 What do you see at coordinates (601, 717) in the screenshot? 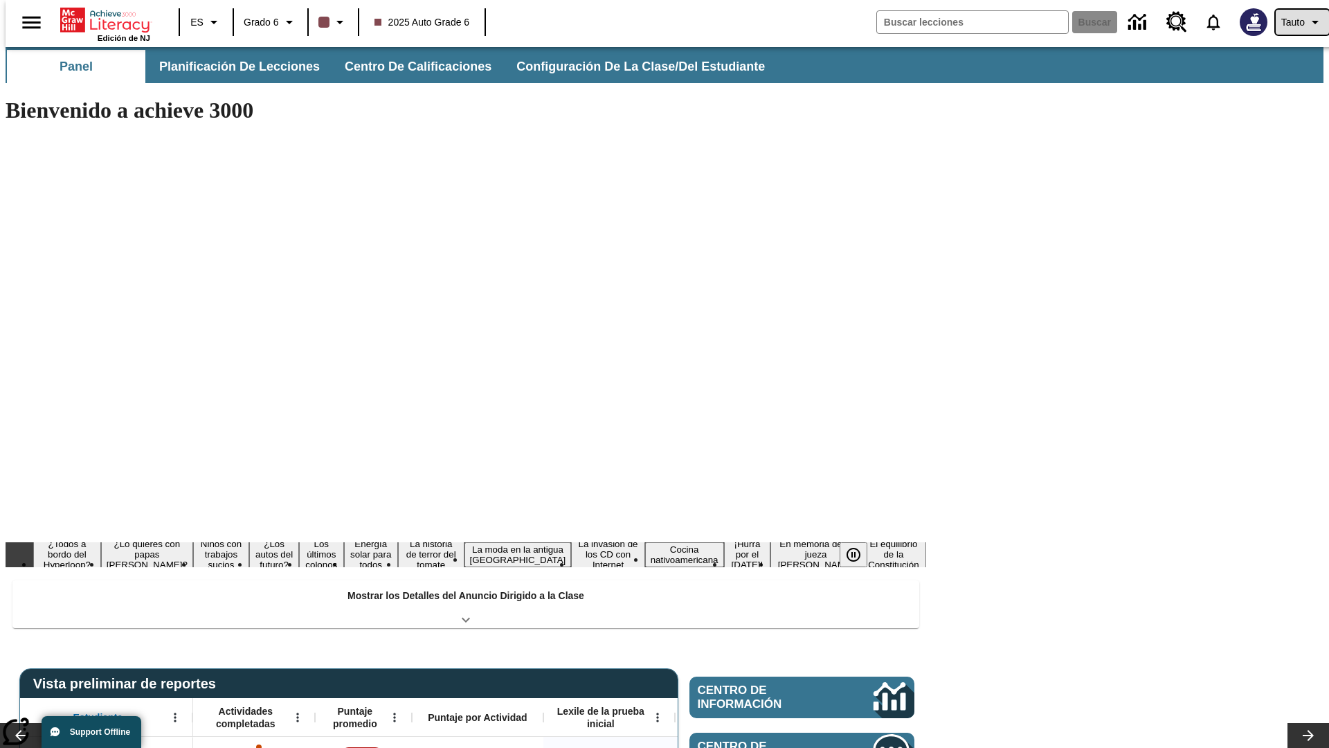
I see `span: Lexile de la prueba inicial` at bounding box center [601, 717].